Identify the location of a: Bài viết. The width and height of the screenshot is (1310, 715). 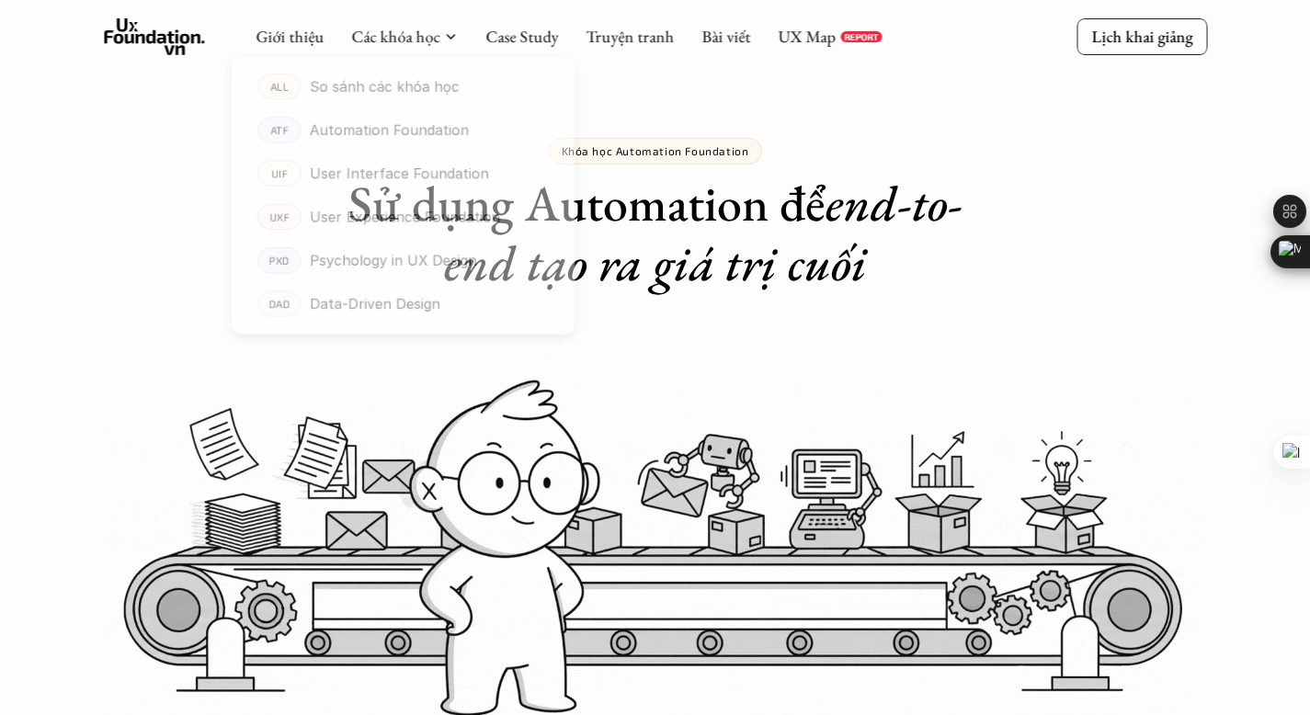
(725, 36).